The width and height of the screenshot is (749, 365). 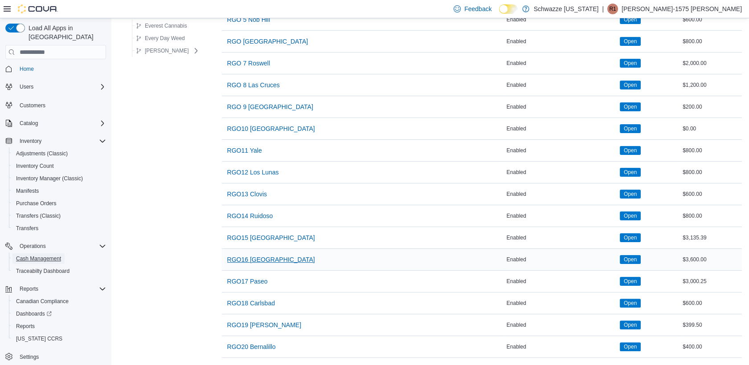 I want to click on button: RGO17 Paseo, so click(x=247, y=282).